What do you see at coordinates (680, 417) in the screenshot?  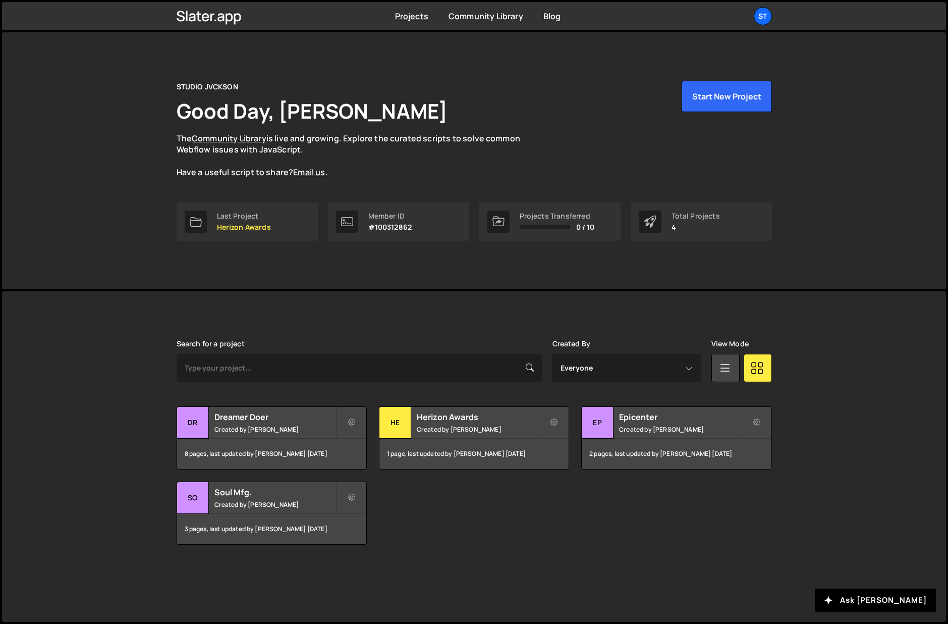 I see `h2: Epicenter` at bounding box center [680, 417].